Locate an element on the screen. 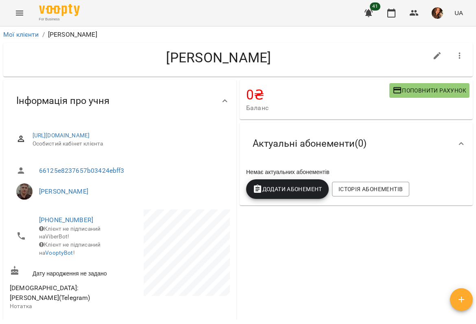 The image size is (476, 324). span: Поповнити рахунок is located at coordinates (430, 90).